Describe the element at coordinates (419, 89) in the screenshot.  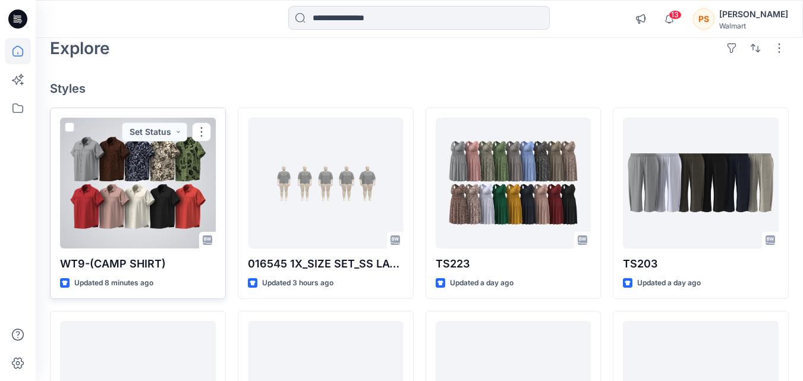
I see `h4: Styles` at that location.